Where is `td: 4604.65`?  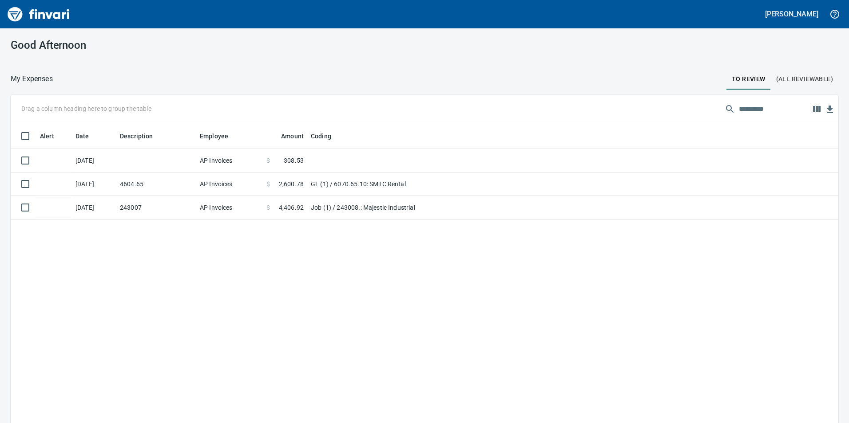 td: 4604.65 is located at coordinates (156, 184).